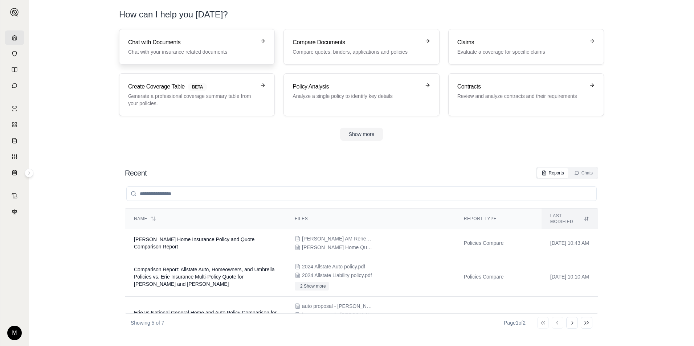  Describe the element at coordinates (337, 275) in the screenshot. I see `span: 2024 Allstate Liability policy.pdf` at that location.